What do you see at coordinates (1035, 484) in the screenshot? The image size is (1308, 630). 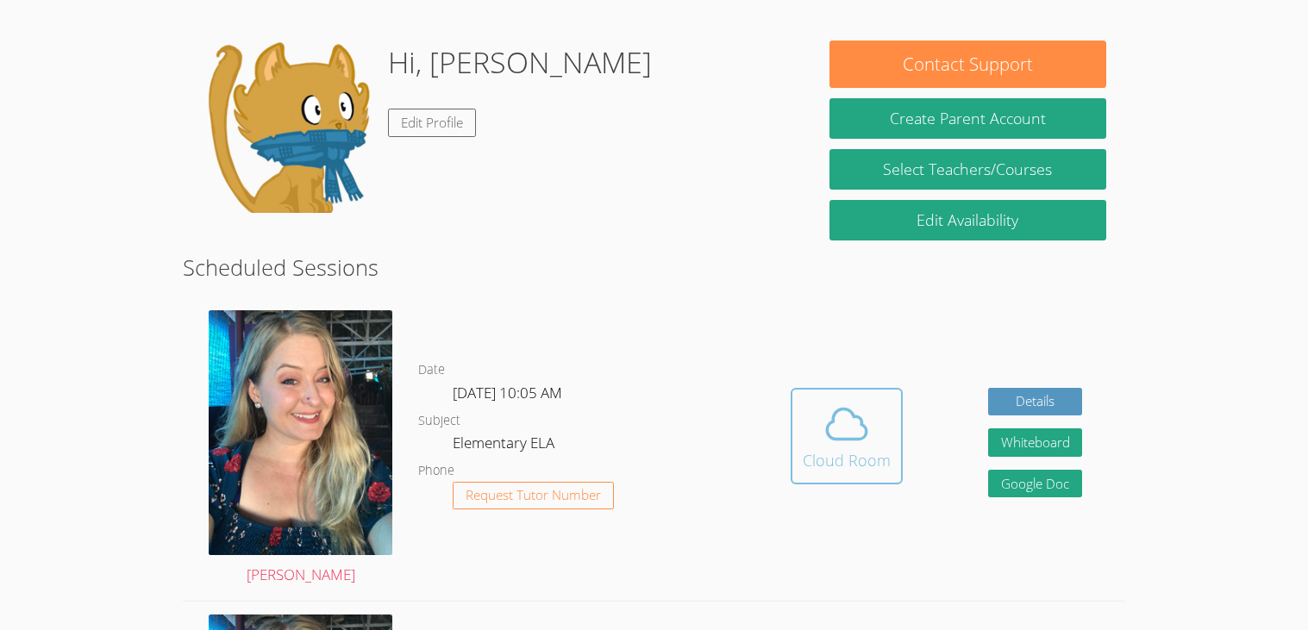 I see `a: Google Doc` at bounding box center [1035, 484].